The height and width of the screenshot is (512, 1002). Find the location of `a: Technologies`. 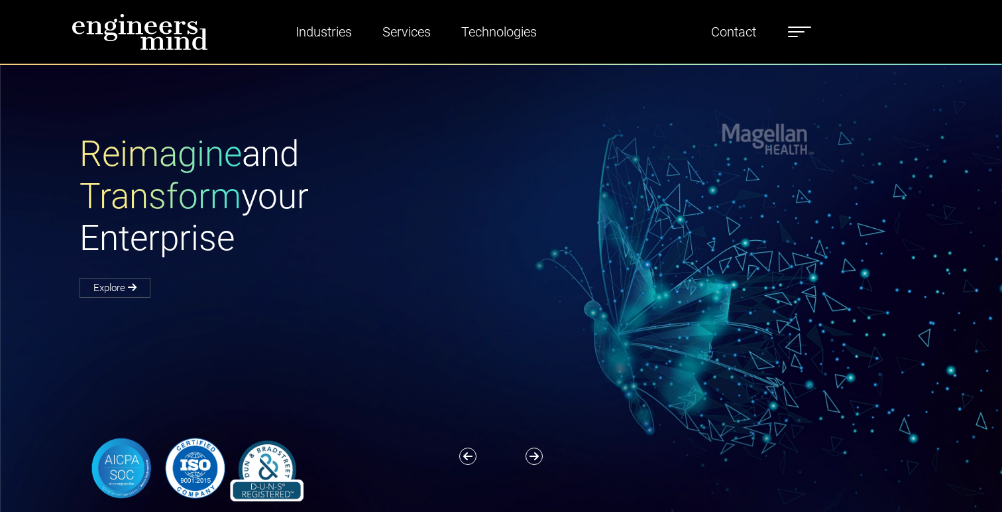

a: Technologies is located at coordinates (499, 32).